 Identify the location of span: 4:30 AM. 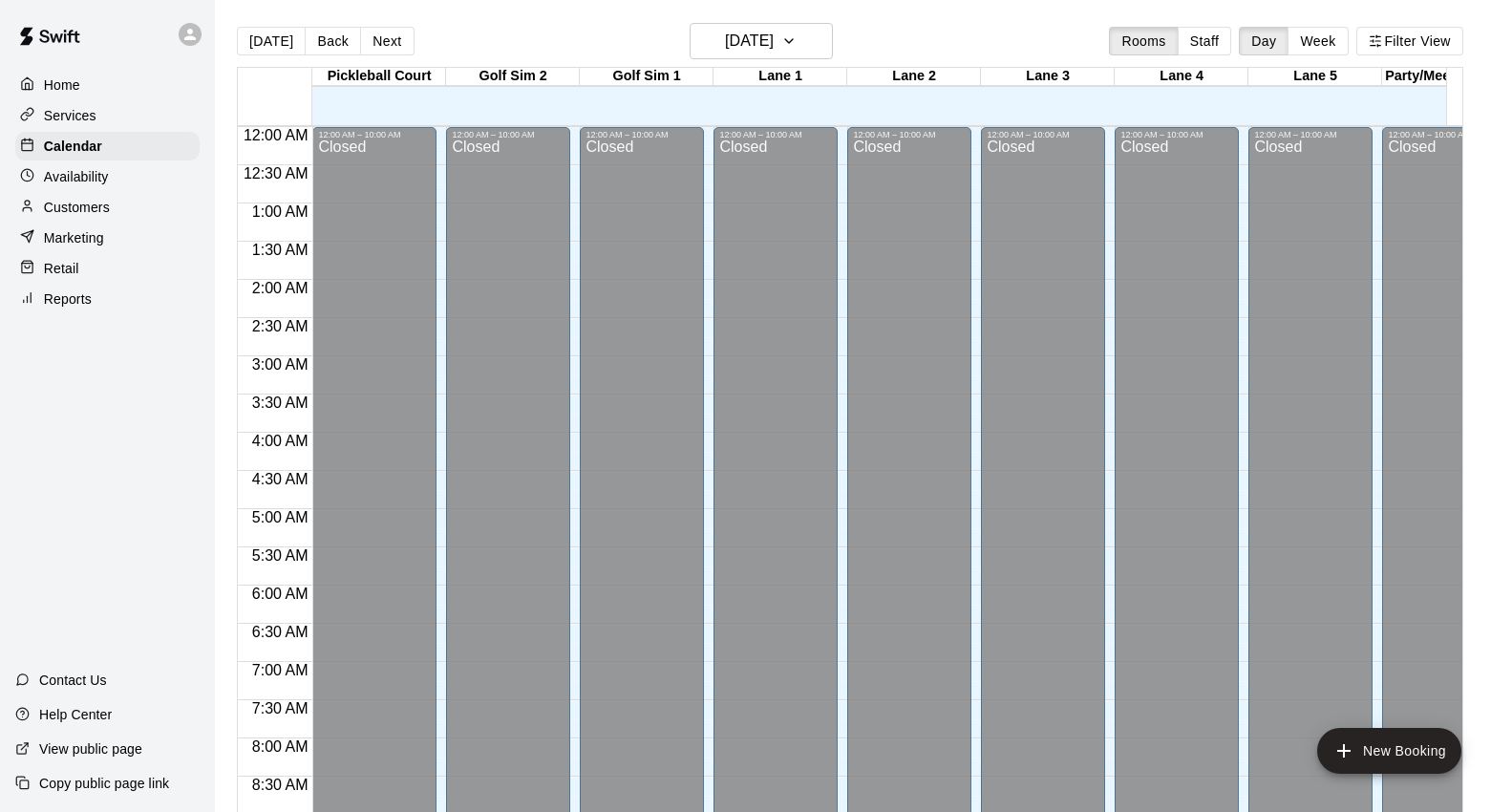
(280, 479).